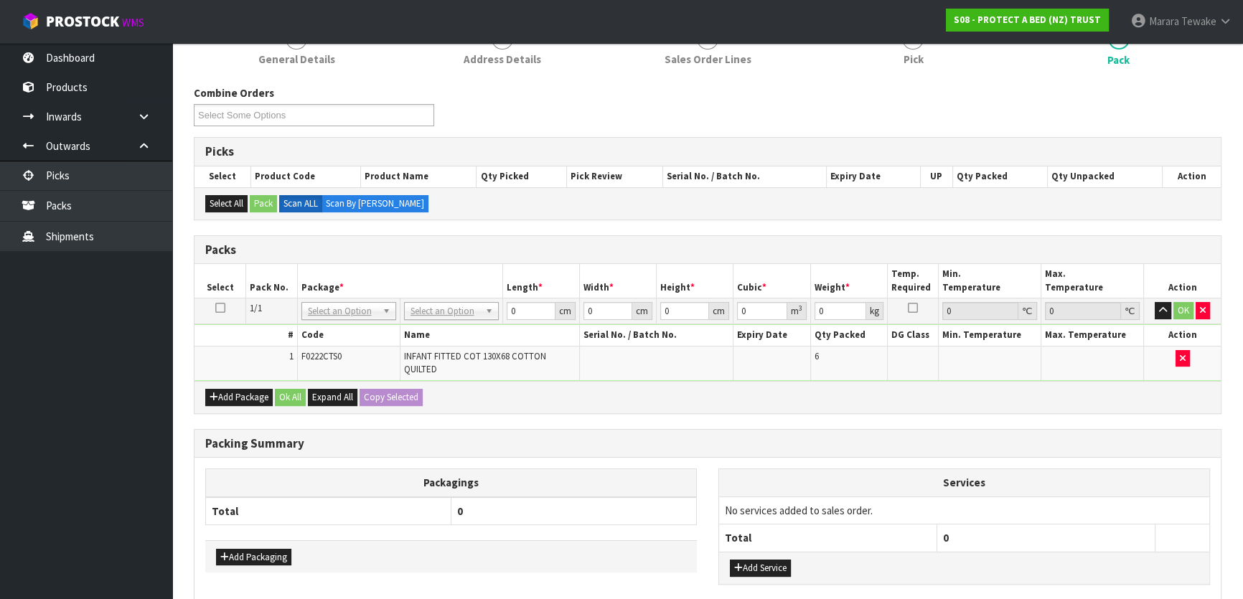 Image resolution: width=1243 pixels, height=599 pixels. What do you see at coordinates (332, 398) in the screenshot?
I see `button: Expand All` at bounding box center [332, 398].